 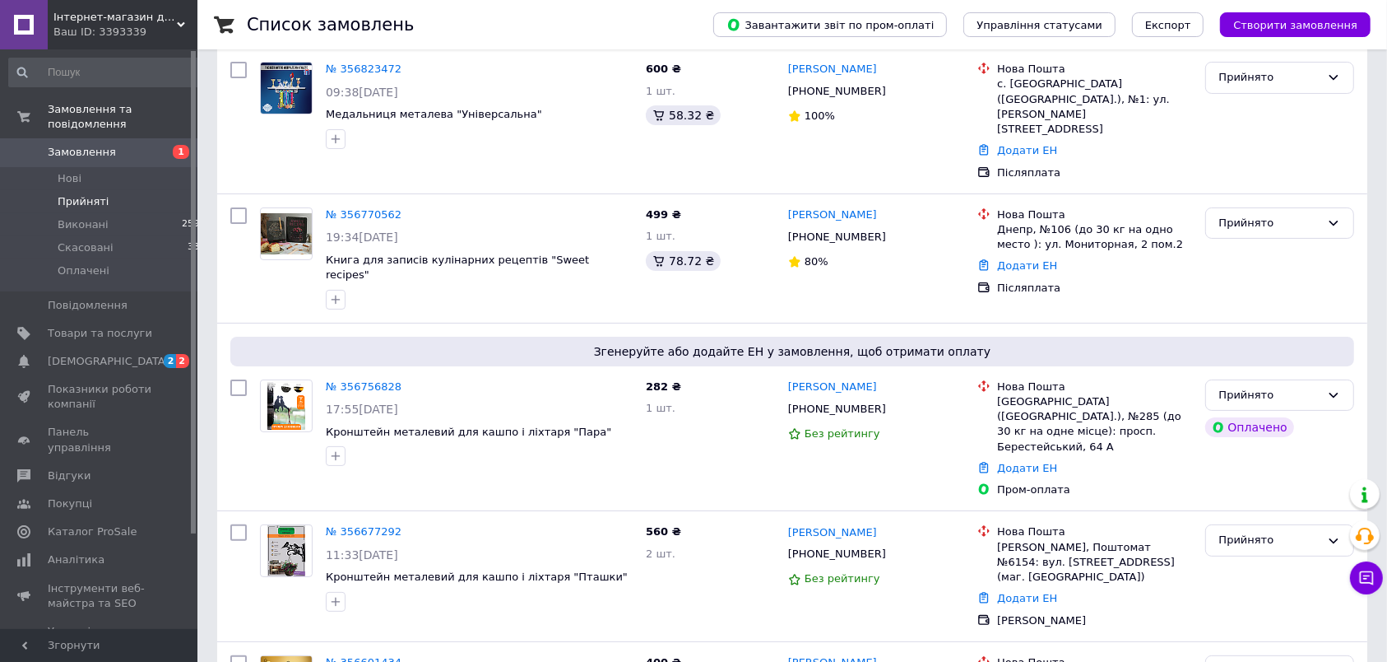 I want to click on span: Повідомлення, so click(x=87, y=305).